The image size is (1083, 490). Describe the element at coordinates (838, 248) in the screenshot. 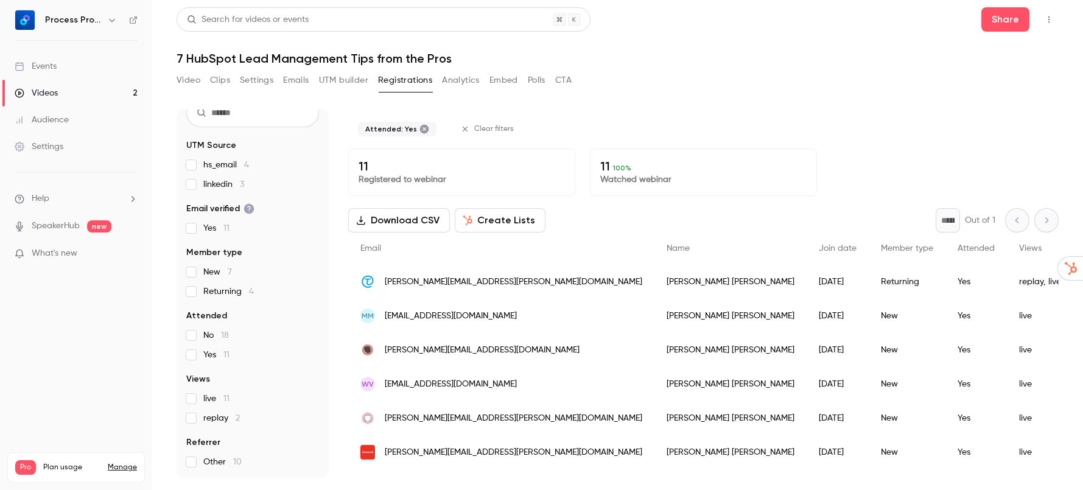

I see `span: Join date` at that location.